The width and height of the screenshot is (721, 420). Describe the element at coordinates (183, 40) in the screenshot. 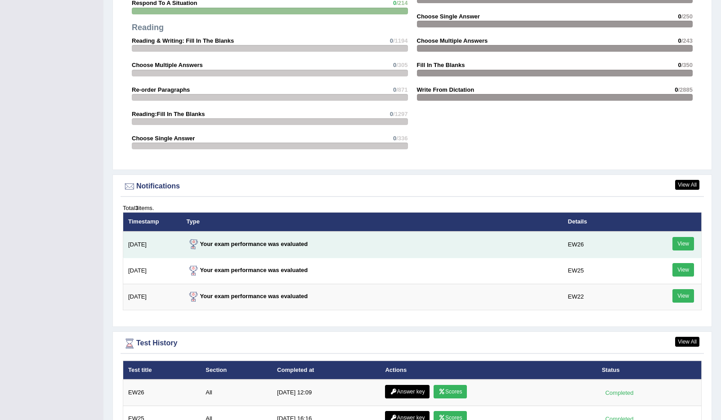

I see `strong: Reading & Writing: Fill In The Blanks` at that location.